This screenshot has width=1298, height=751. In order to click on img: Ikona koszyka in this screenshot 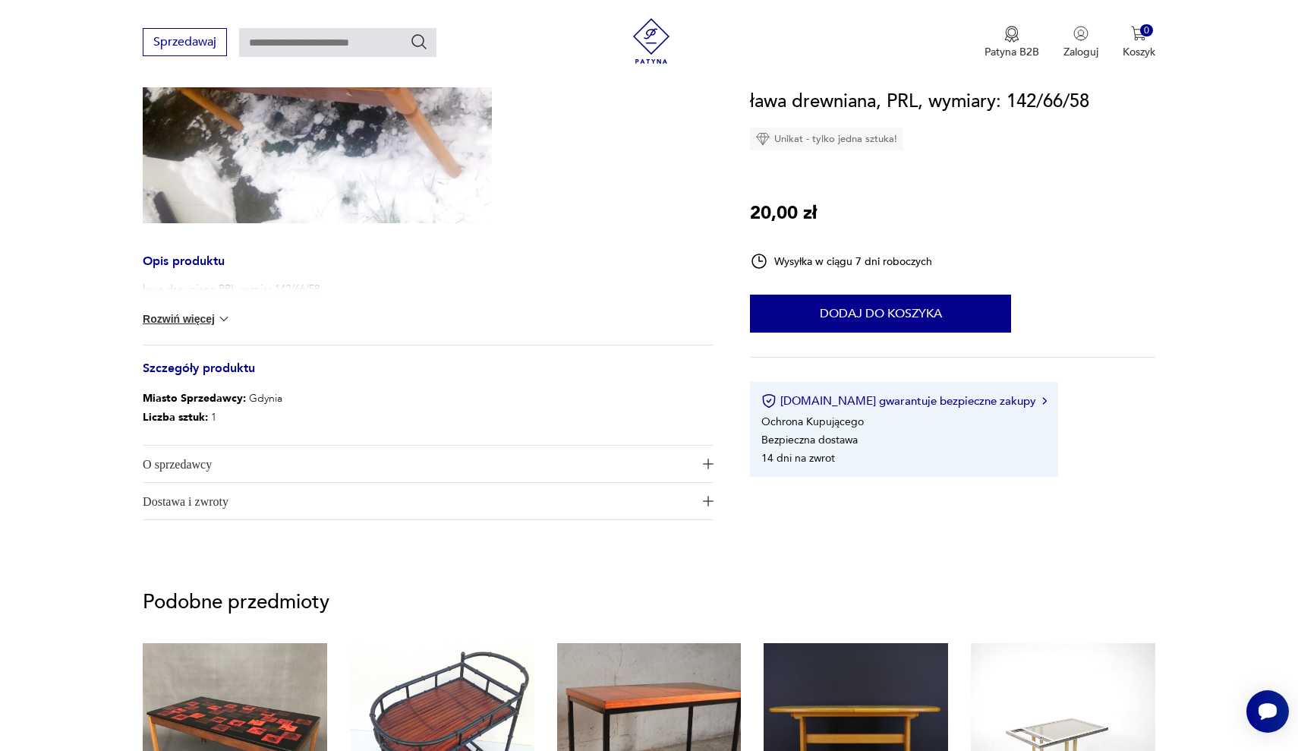, I will do `click(1139, 33)`.